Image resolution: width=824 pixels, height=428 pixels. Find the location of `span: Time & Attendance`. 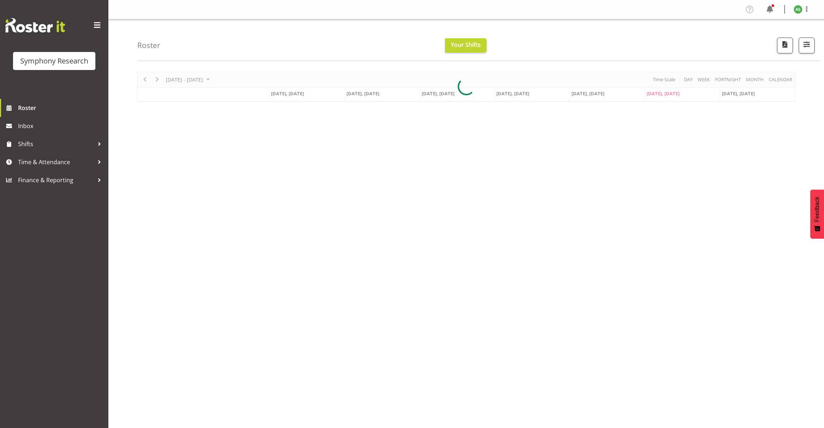

span: Time & Attendance is located at coordinates (56, 162).